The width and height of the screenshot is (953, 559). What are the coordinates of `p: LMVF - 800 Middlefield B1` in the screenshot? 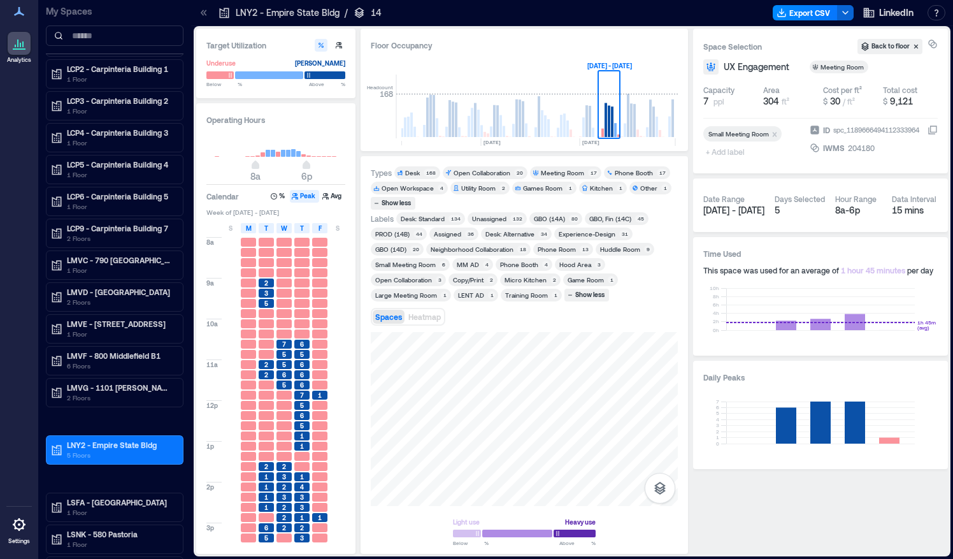 It's located at (120, 356).